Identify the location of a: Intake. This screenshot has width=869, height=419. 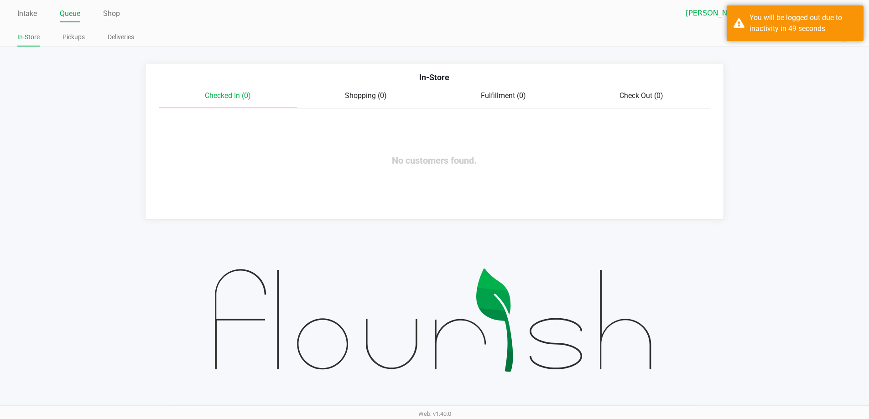
(27, 14).